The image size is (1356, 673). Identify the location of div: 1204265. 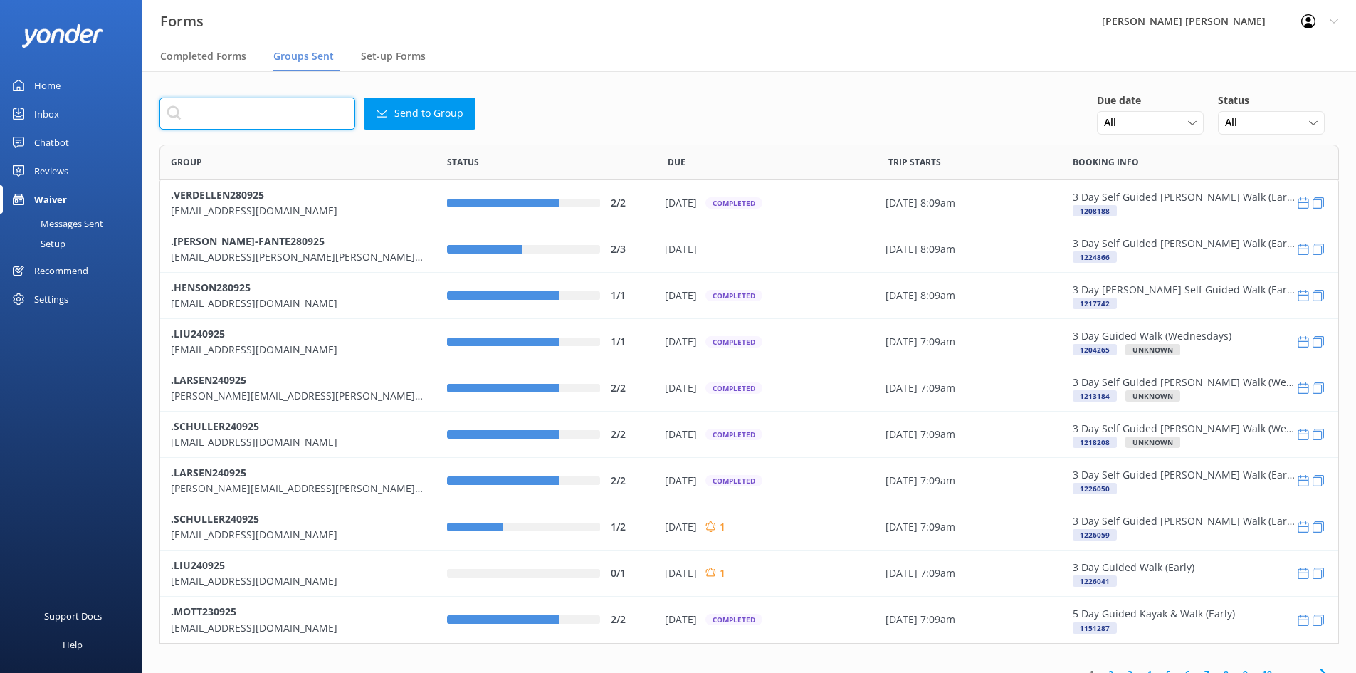
(1095, 350).